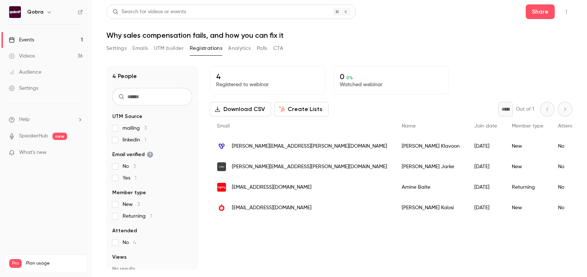  I want to click on button: Create Lists, so click(301, 109).